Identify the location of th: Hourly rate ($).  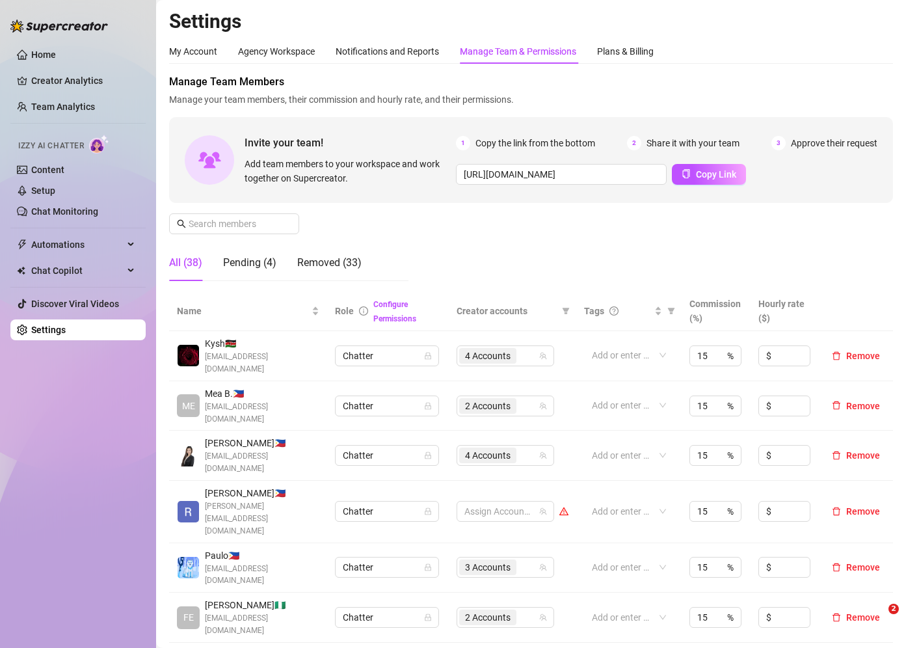
(784, 311).